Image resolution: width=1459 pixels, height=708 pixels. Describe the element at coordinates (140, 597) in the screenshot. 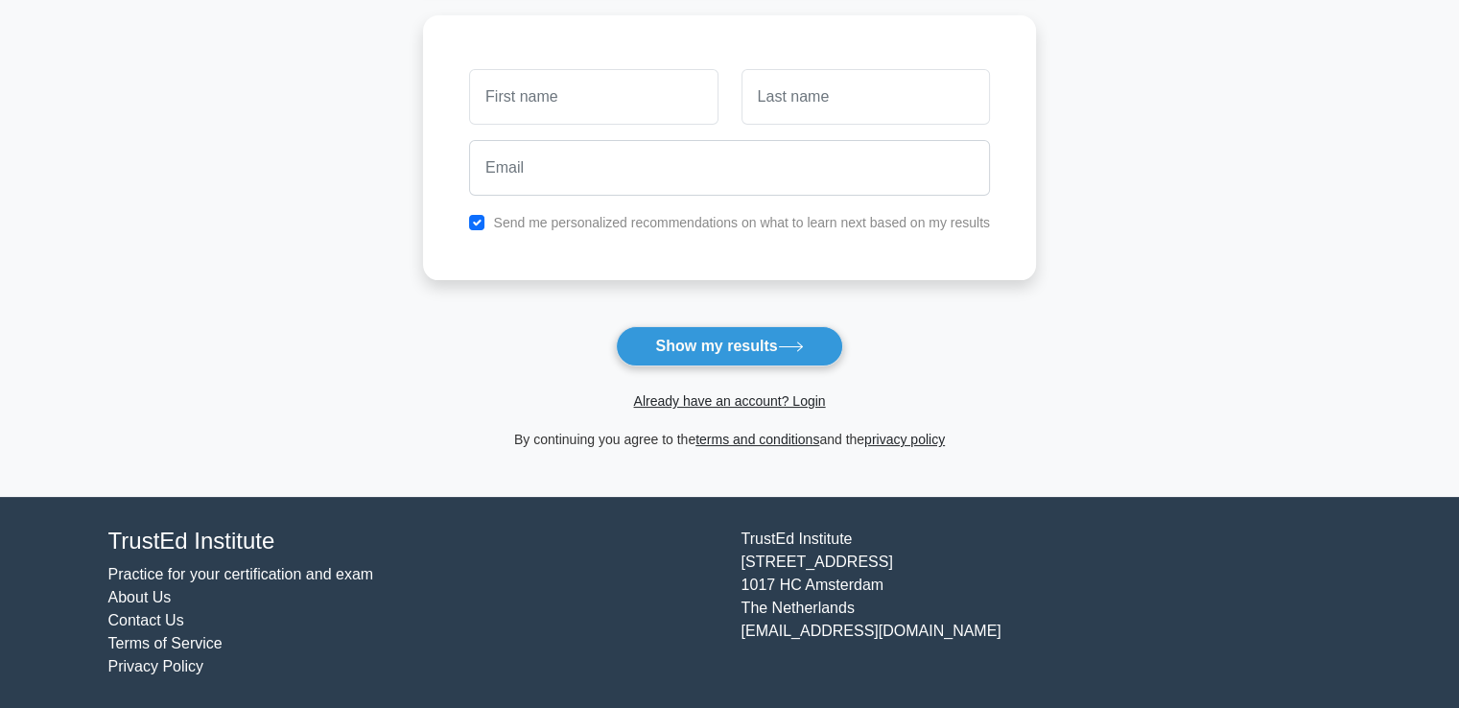

I see `a: About Us` at that location.